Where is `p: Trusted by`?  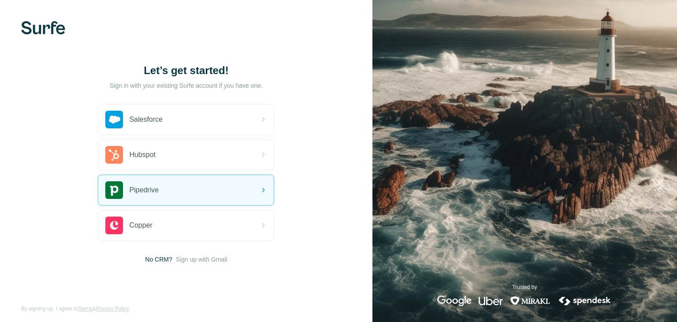
p: Trusted by is located at coordinates (525, 287).